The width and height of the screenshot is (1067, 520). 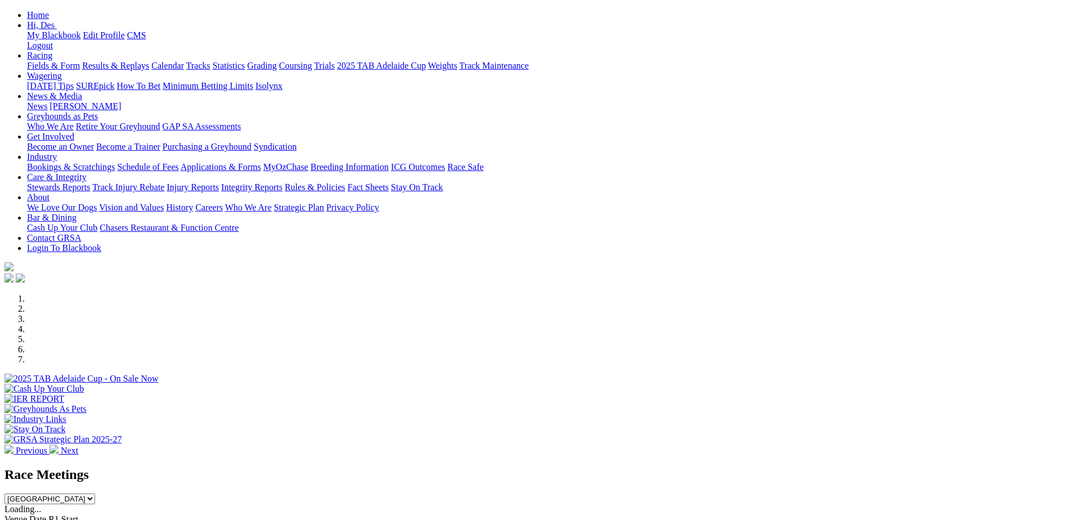 What do you see at coordinates (418, 166) in the screenshot?
I see `a: ICG Outcomes` at bounding box center [418, 166].